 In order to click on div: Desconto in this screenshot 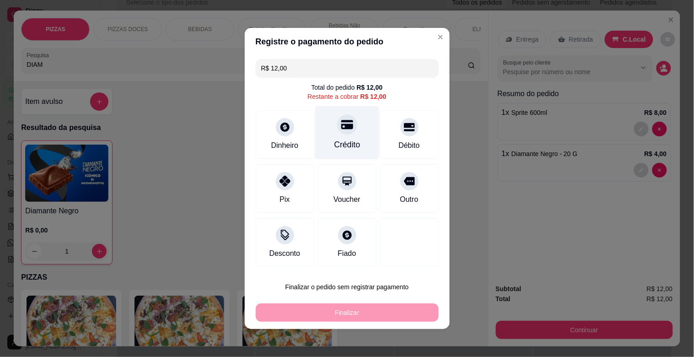, I will do `click(285, 253)`.